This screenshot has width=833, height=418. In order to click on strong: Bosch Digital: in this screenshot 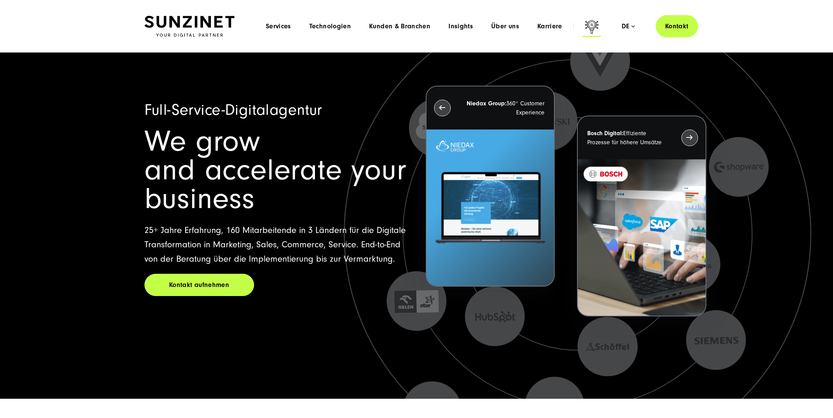, I will do `click(605, 133)`.